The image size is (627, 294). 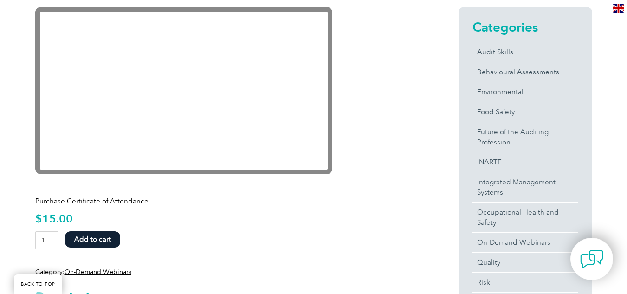 What do you see at coordinates (525, 217) in the screenshot?
I see `a: Occupational Health and Safety` at bounding box center [525, 217].